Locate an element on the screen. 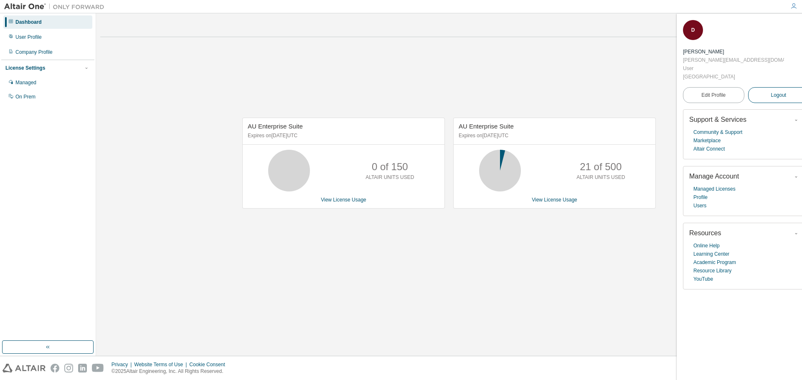 This screenshot has width=802, height=380. a: Marketplace is located at coordinates (707, 141).